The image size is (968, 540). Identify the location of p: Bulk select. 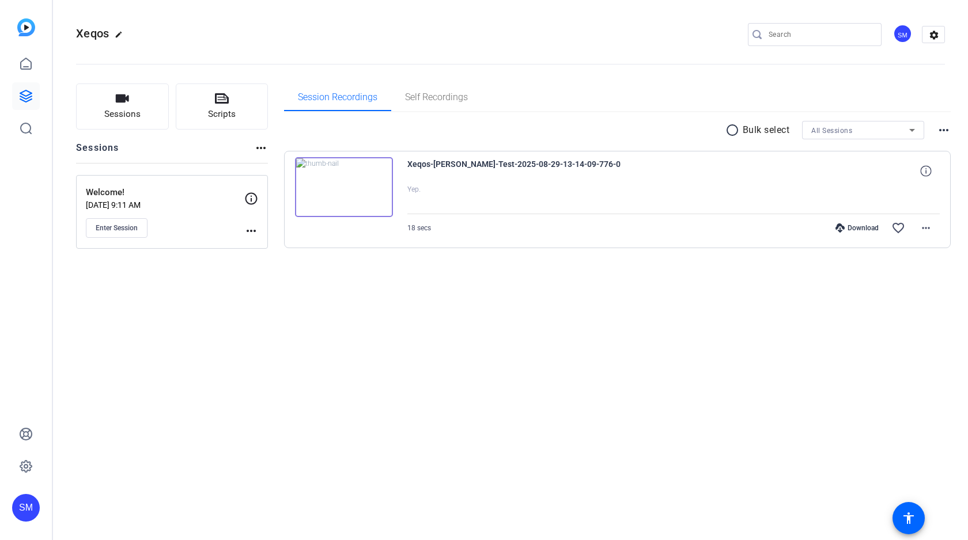
(766, 130).